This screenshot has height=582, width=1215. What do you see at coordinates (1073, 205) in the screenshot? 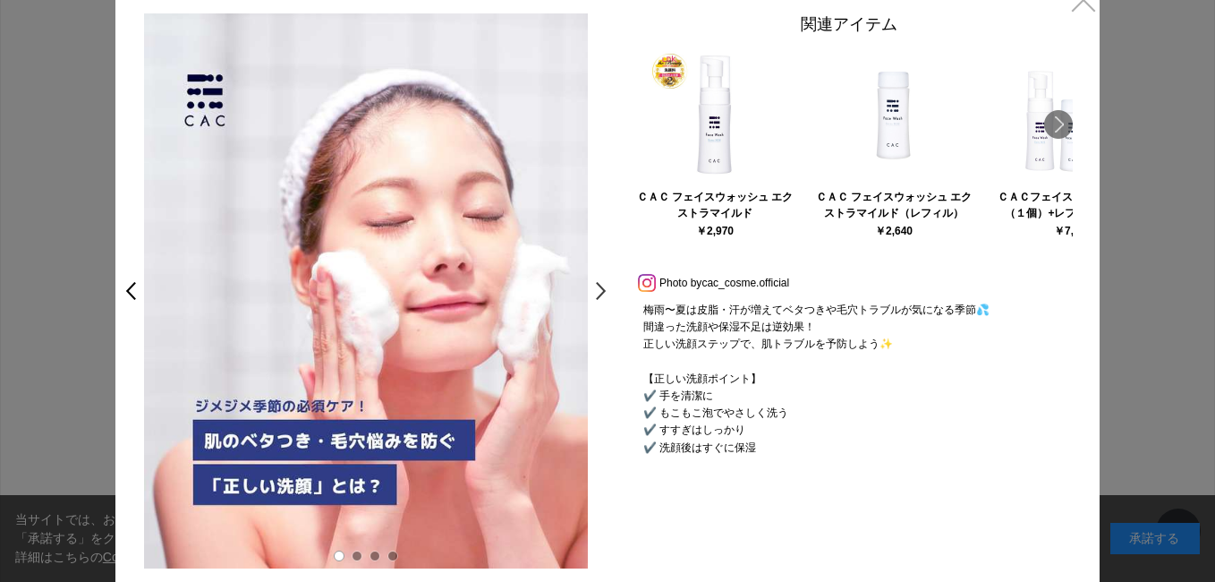
I see `div: ＣＡＣフェイスウォッシュＥＭ（１個）+レフィル（２個）` at bounding box center [1073, 205].